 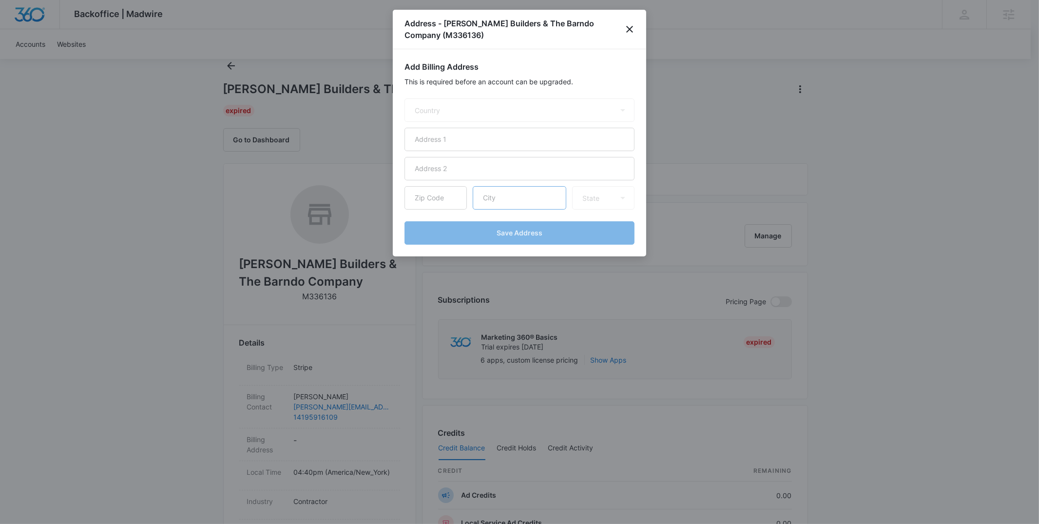 What do you see at coordinates (436, 198) in the screenshot?
I see `input: Zip Code` at bounding box center [436, 198].